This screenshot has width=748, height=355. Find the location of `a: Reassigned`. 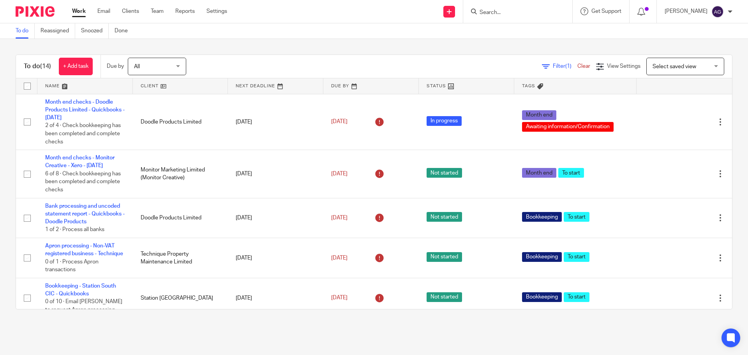

a: Reassigned is located at coordinates (58, 31).